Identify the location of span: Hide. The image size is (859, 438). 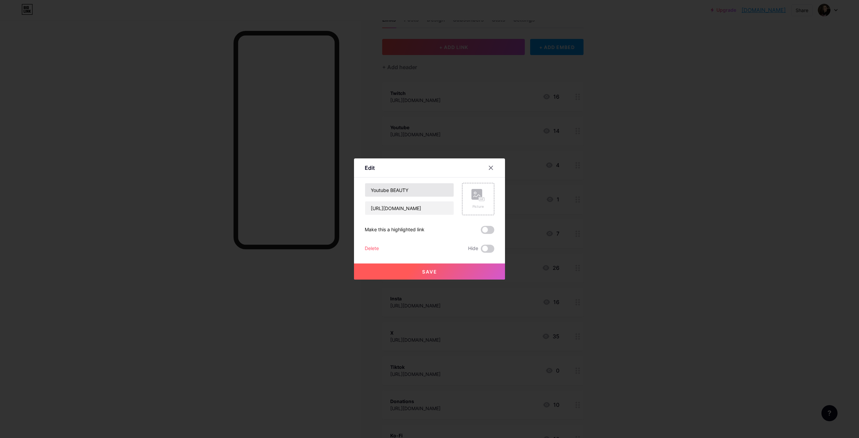
(473, 249).